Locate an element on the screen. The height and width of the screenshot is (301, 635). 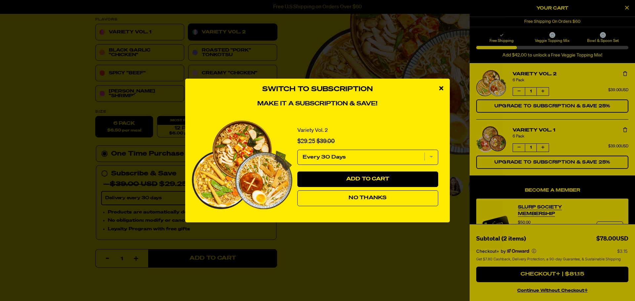
div: 1 of 1 is located at coordinates (317, 165).